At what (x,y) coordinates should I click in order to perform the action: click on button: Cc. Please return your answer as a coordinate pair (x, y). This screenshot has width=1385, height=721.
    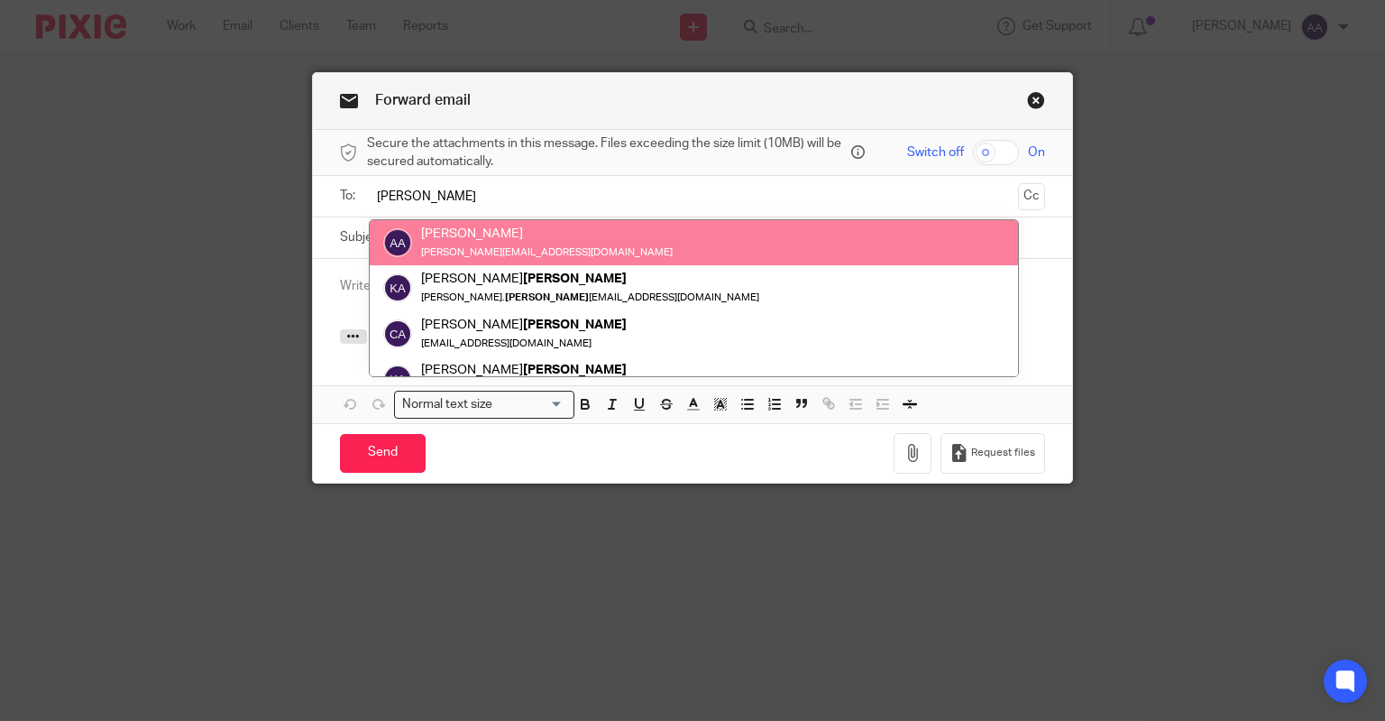
    Looking at the image, I should click on (1032, 197).